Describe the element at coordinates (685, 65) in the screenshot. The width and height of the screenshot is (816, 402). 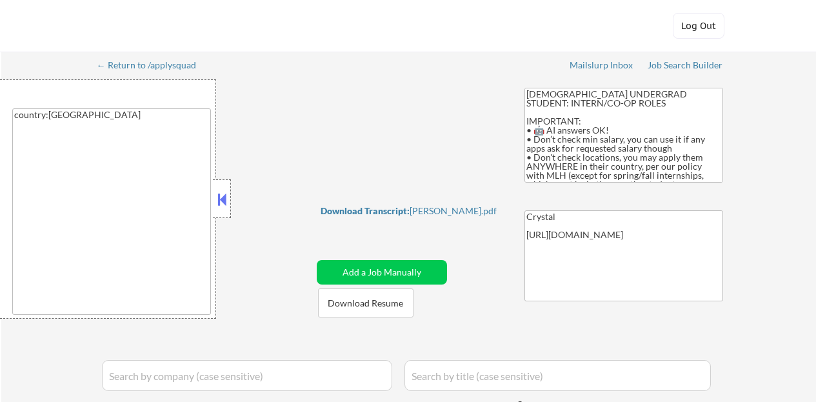
I see `div: Job Search Builder` at that location.